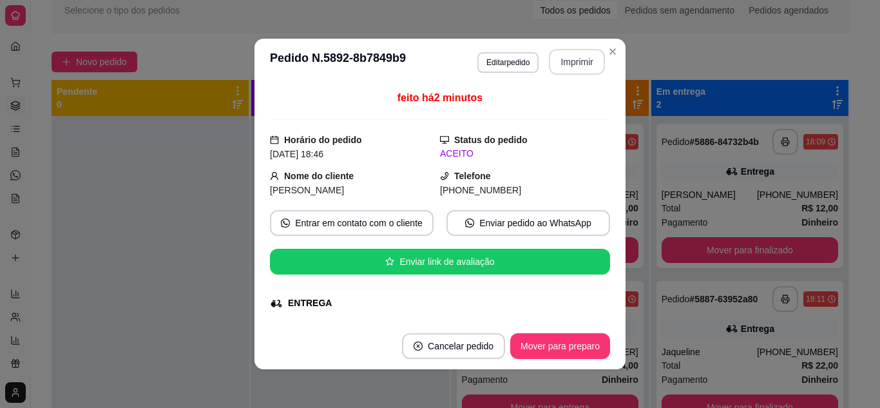 This screenshot has height=408, width=880. I want to click on span: star, so click(390, 262).